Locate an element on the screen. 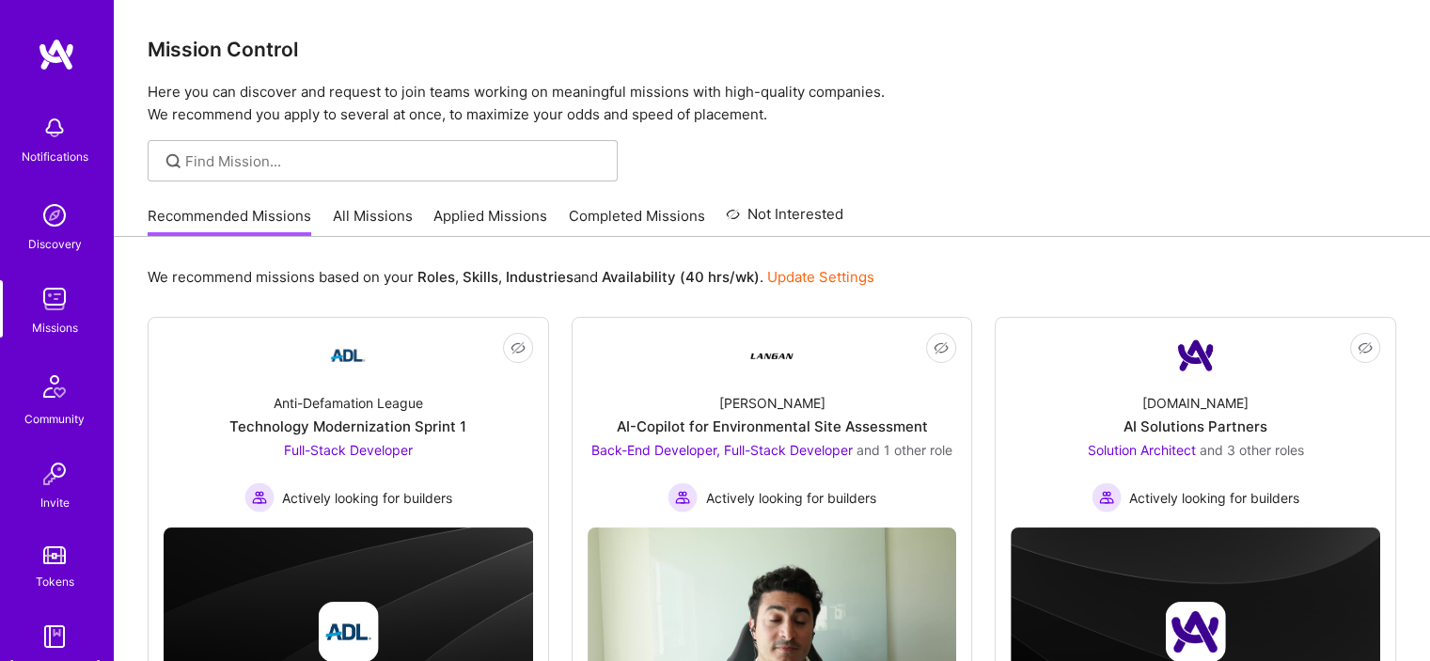 The image size is (1430, 661). a: Update Settings is located at coordinates (821, 276).